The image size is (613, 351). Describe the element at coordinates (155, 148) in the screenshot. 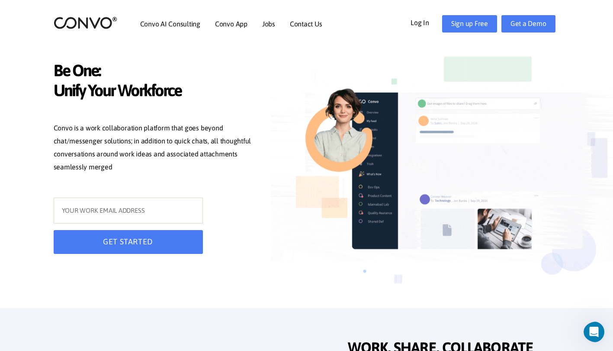

I see `p: Convo is a work collaboration platform that goes beyond chat/messenger solutions; in addition to ...` at that location.